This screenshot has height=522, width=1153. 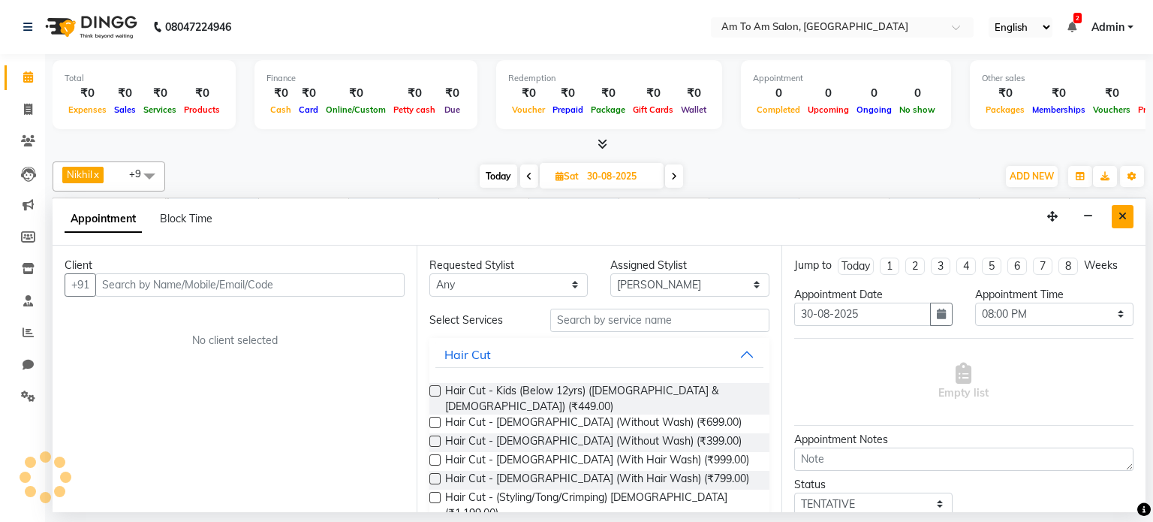 What do you see at coordinates (198, 27) in the screenshot?
I see `b: 08047224946` at bounding box center [198, 27].